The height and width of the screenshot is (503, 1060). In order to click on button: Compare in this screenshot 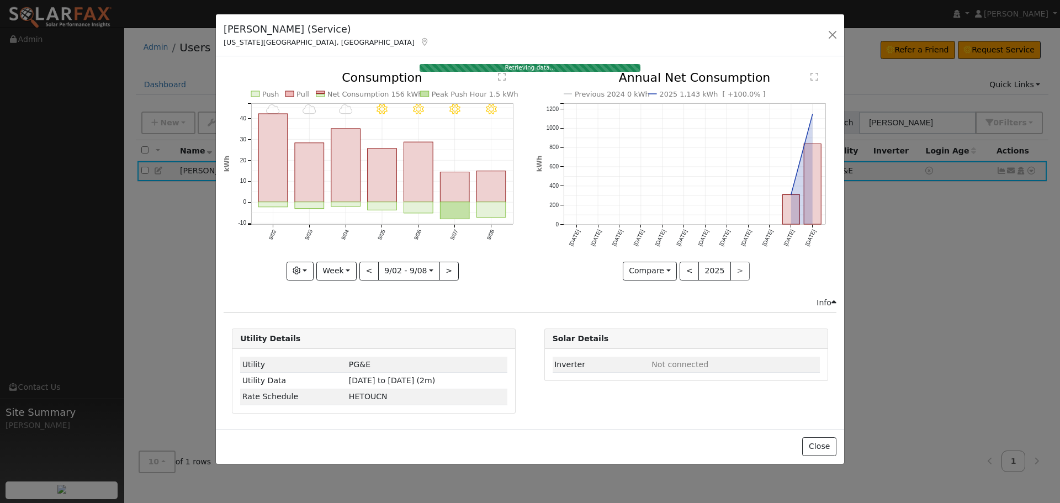, I will do `click(650, 271)`.